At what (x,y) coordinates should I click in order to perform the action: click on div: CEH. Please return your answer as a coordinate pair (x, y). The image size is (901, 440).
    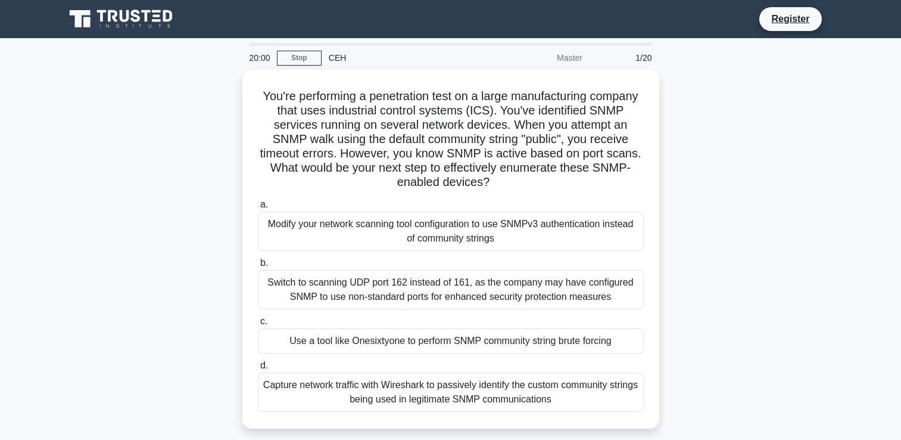
    Looking at the image, I should click on (403, 58).